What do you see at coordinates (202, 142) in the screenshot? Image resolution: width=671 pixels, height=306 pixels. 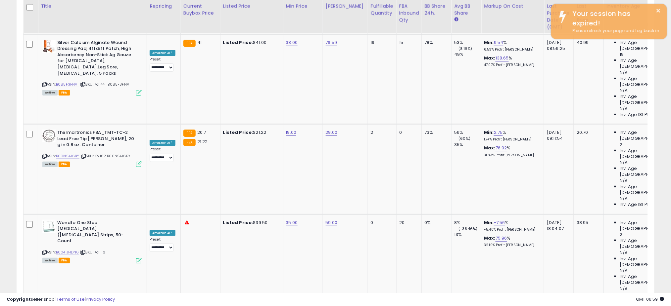 I see `span: 21.22` at bounding box center [202, 142].